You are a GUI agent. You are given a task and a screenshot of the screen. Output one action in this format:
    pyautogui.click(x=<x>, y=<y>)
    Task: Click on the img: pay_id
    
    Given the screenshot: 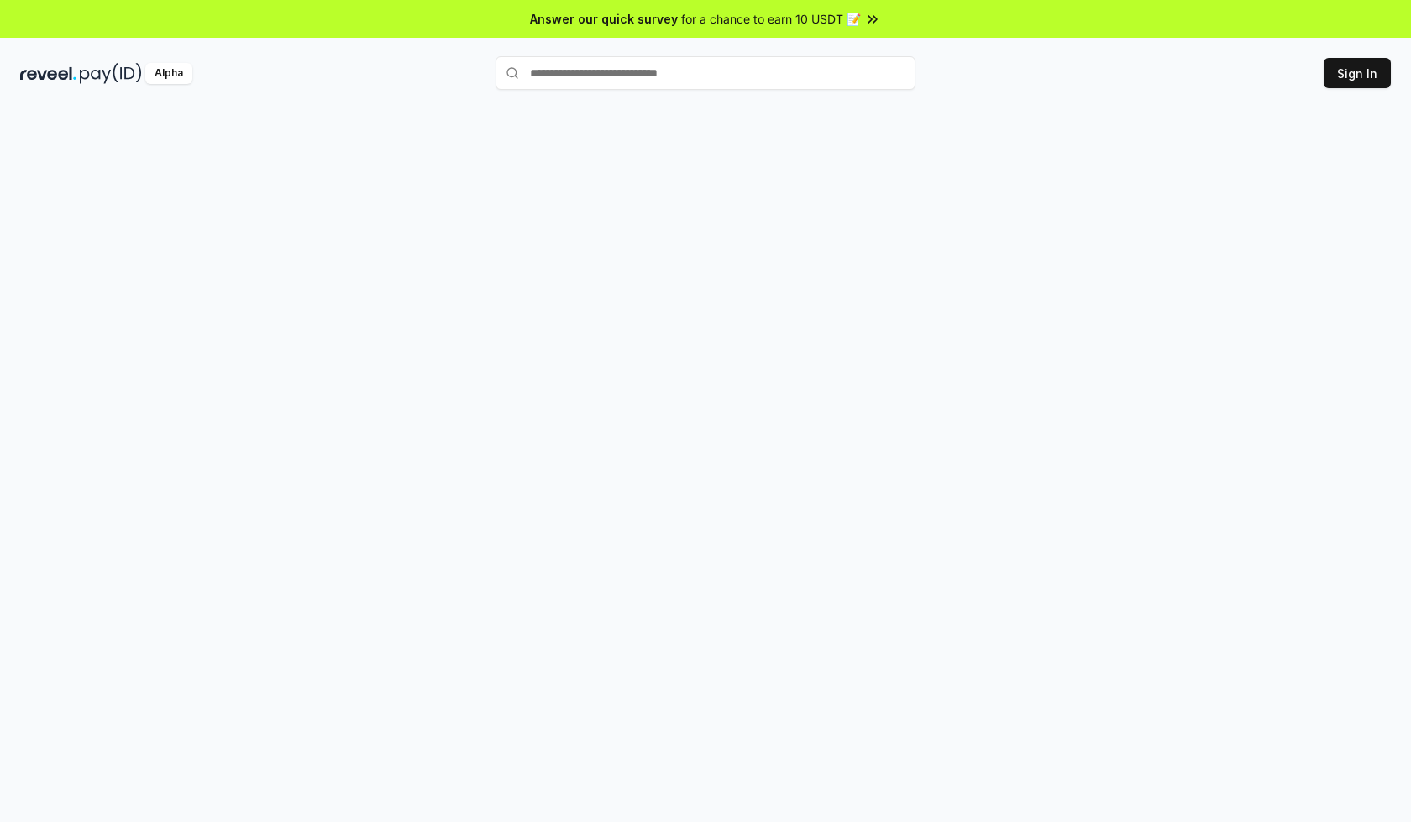 What is the action you would take?
    pyautogui.click(x=111, y=73)
    